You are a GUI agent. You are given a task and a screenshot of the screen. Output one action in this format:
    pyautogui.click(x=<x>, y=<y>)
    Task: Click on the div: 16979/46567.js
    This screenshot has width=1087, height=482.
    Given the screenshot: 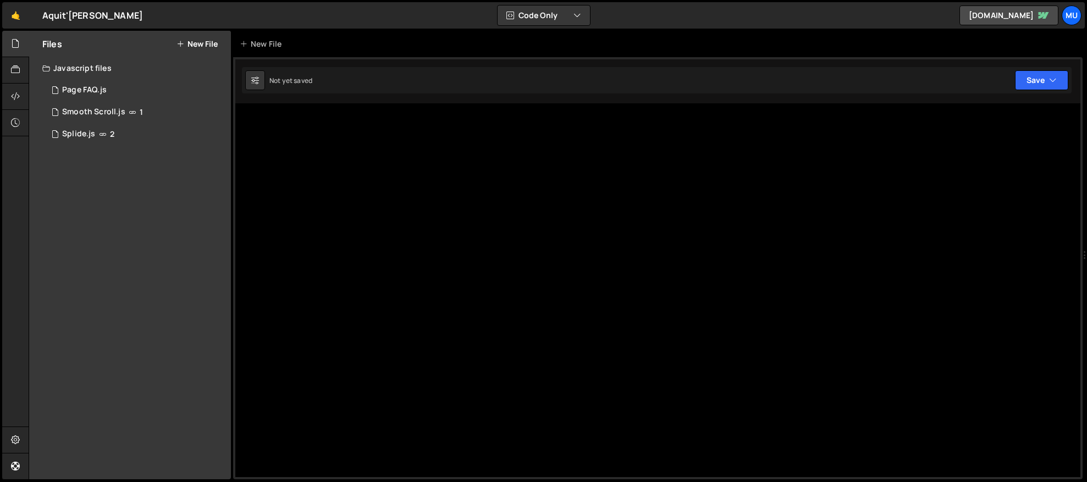 What is the action you would take?
    pyautogui.click(x=136, y=112)
    